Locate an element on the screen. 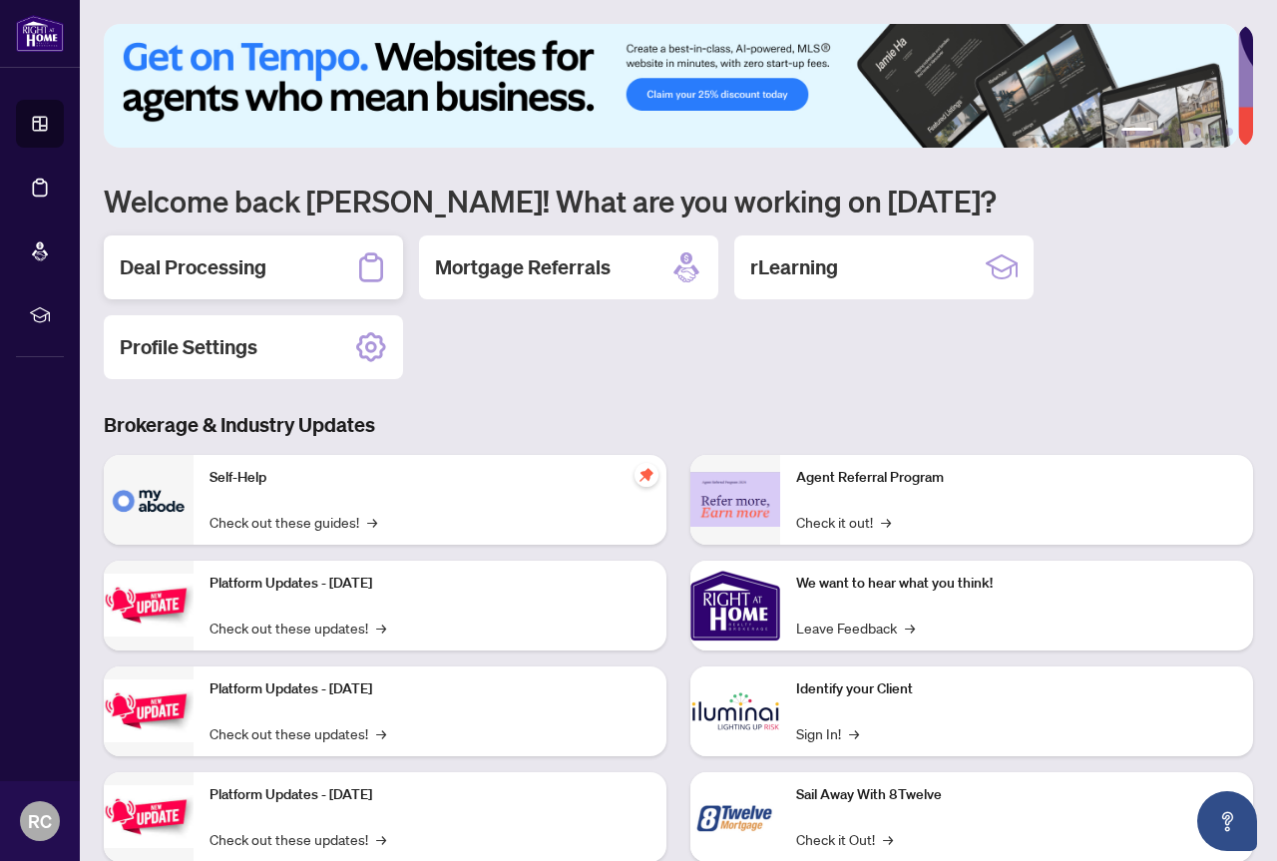  h2: Mortgage Referrals is located at coordinates (523, 267).